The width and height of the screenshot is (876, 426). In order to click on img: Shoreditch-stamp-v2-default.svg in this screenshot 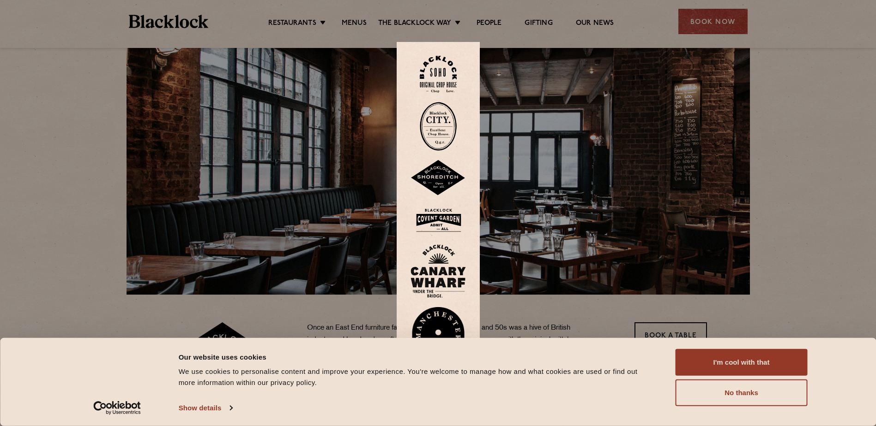, I will do `click(438, 178)`.